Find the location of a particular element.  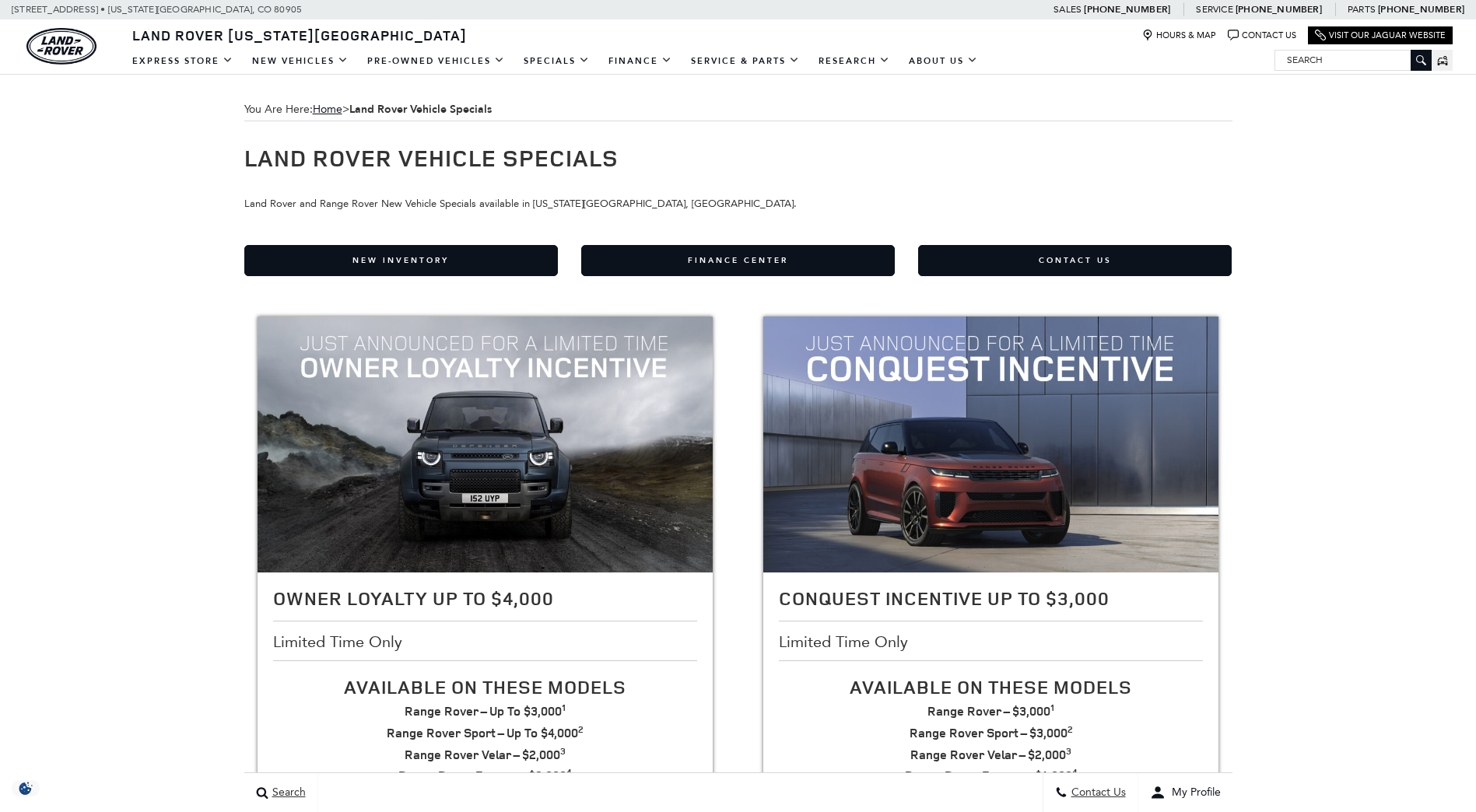

span: You Are Here: is located at coordinates (738, 110).